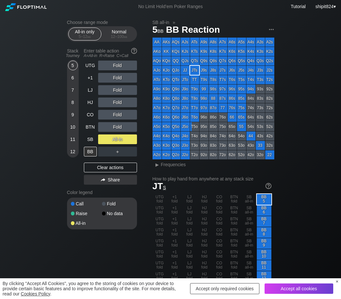  I want to click on div: A2o, so click(157, 155).